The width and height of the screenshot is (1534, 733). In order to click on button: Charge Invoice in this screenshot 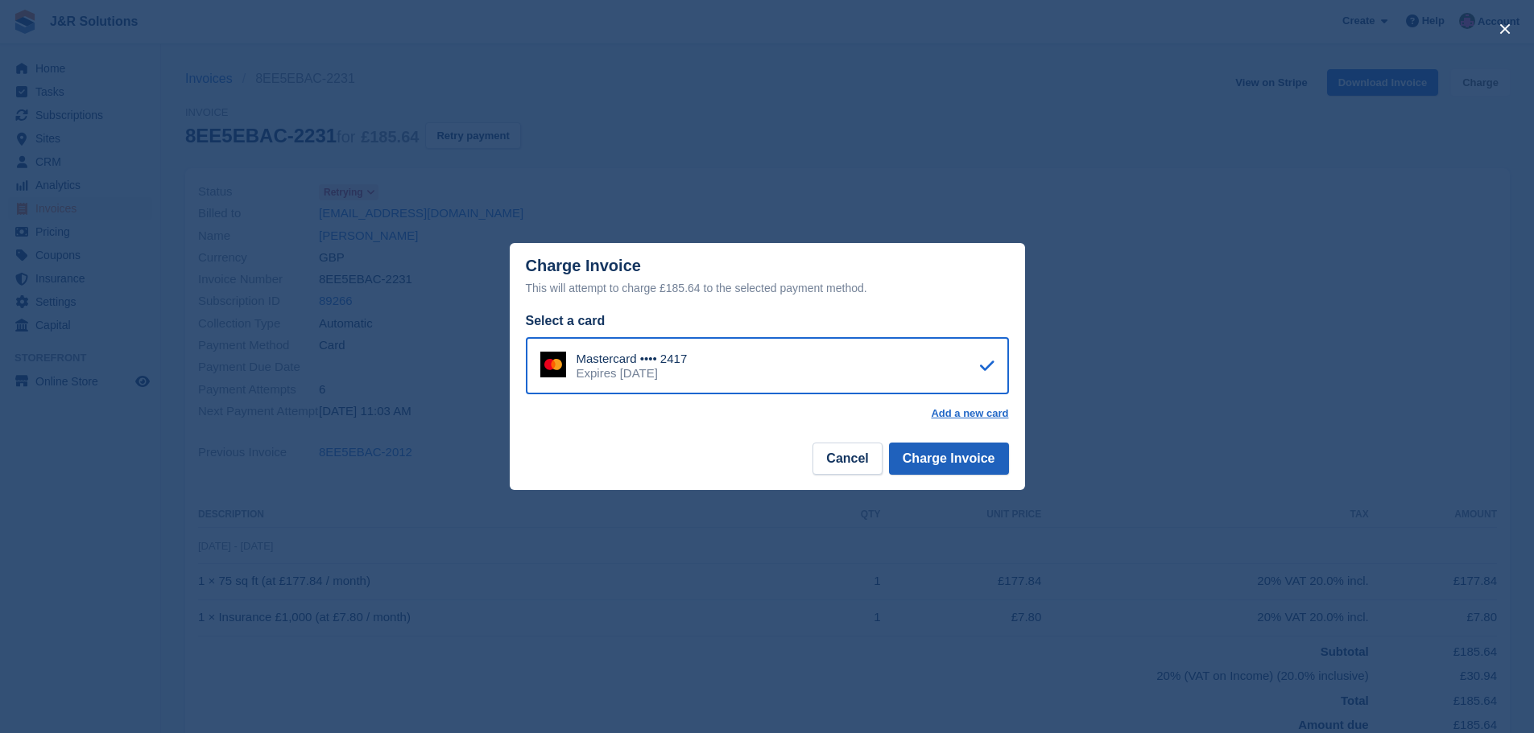, I will do `click(948, 459)`.